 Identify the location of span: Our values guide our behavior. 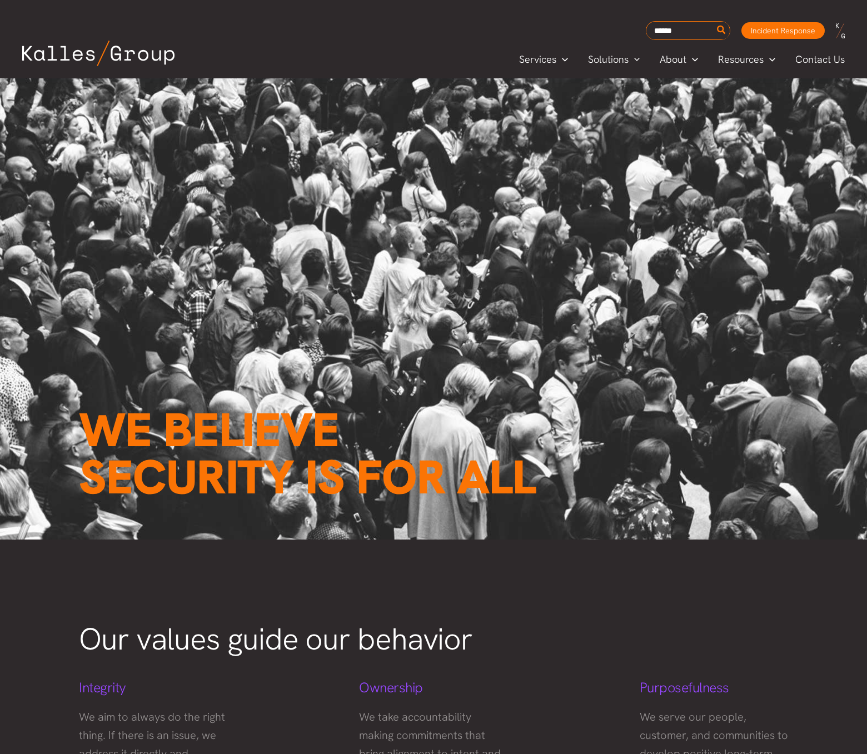
(276, 639).